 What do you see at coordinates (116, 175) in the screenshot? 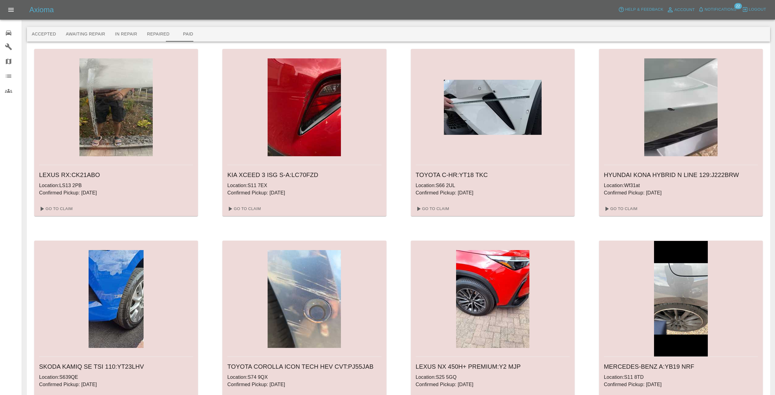
I see `h6: LEXUS RX : CK21ABO` at bounding box center [116, 175].